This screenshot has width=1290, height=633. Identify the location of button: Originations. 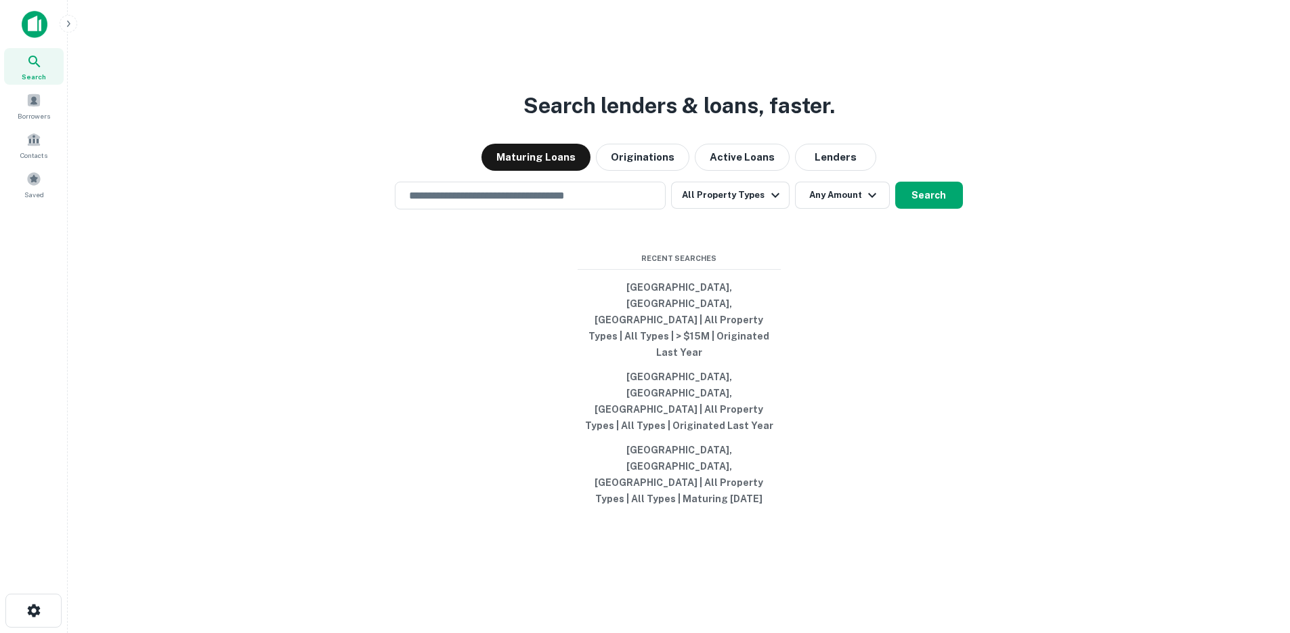
(643, 157).